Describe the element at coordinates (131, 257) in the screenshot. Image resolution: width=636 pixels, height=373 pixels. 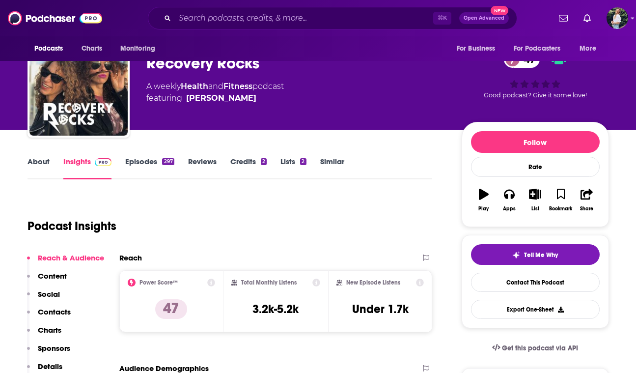
I see `h2: Reach` at that location.